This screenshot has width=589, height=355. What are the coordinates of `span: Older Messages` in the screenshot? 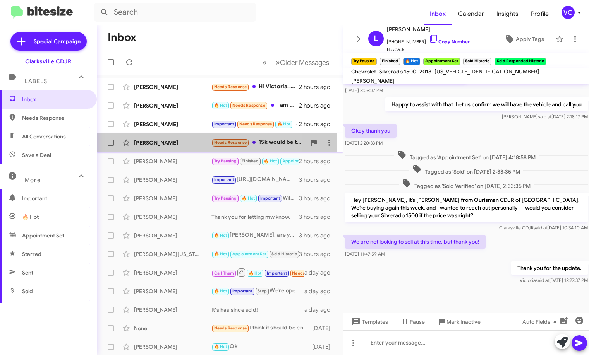 It's located at (304, 63).